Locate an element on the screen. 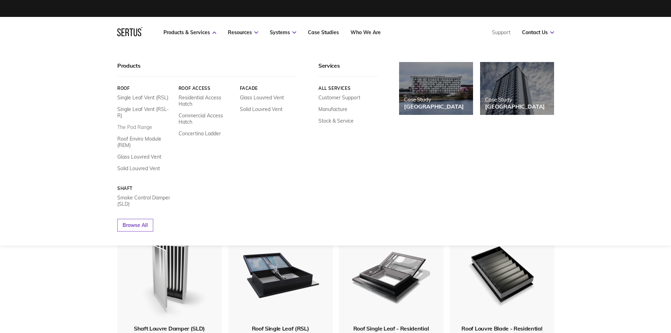  a: Support is located at coordinates (501, 32).